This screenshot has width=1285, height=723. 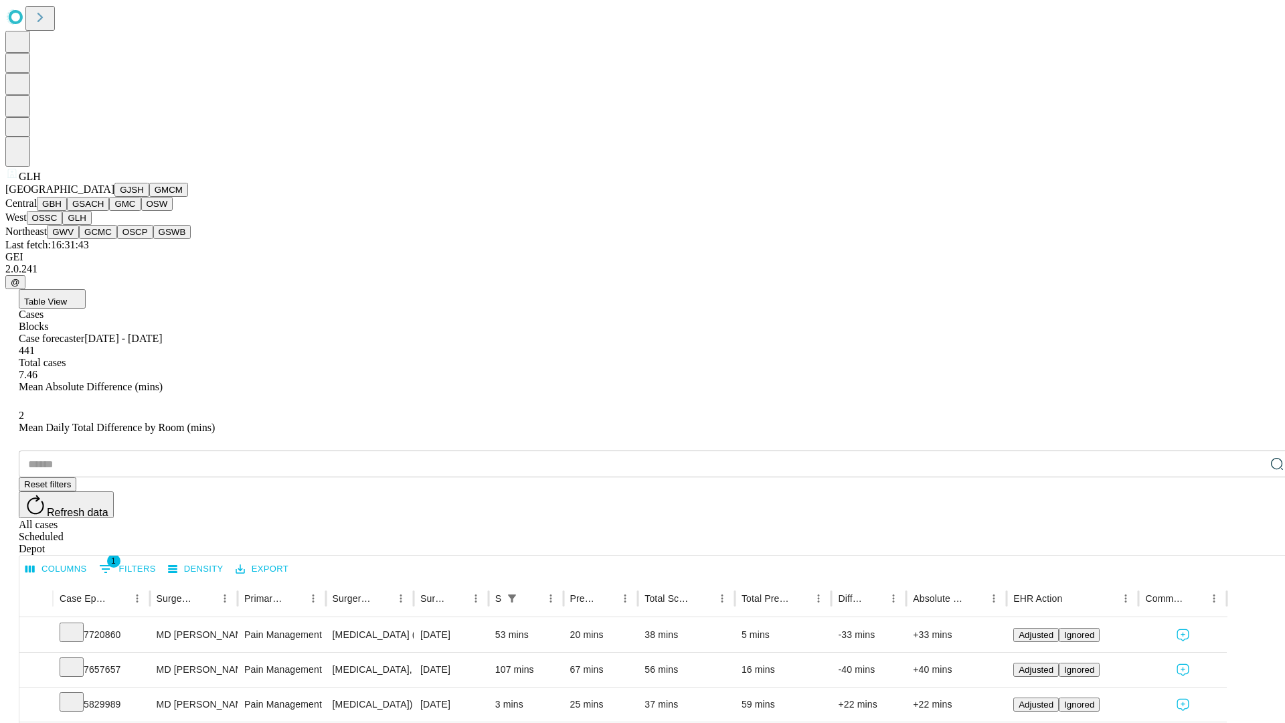 What do you see at coordinates (101, 669) in the screenshot?
I see `div: 7657657` at bounding box center [101, 669].